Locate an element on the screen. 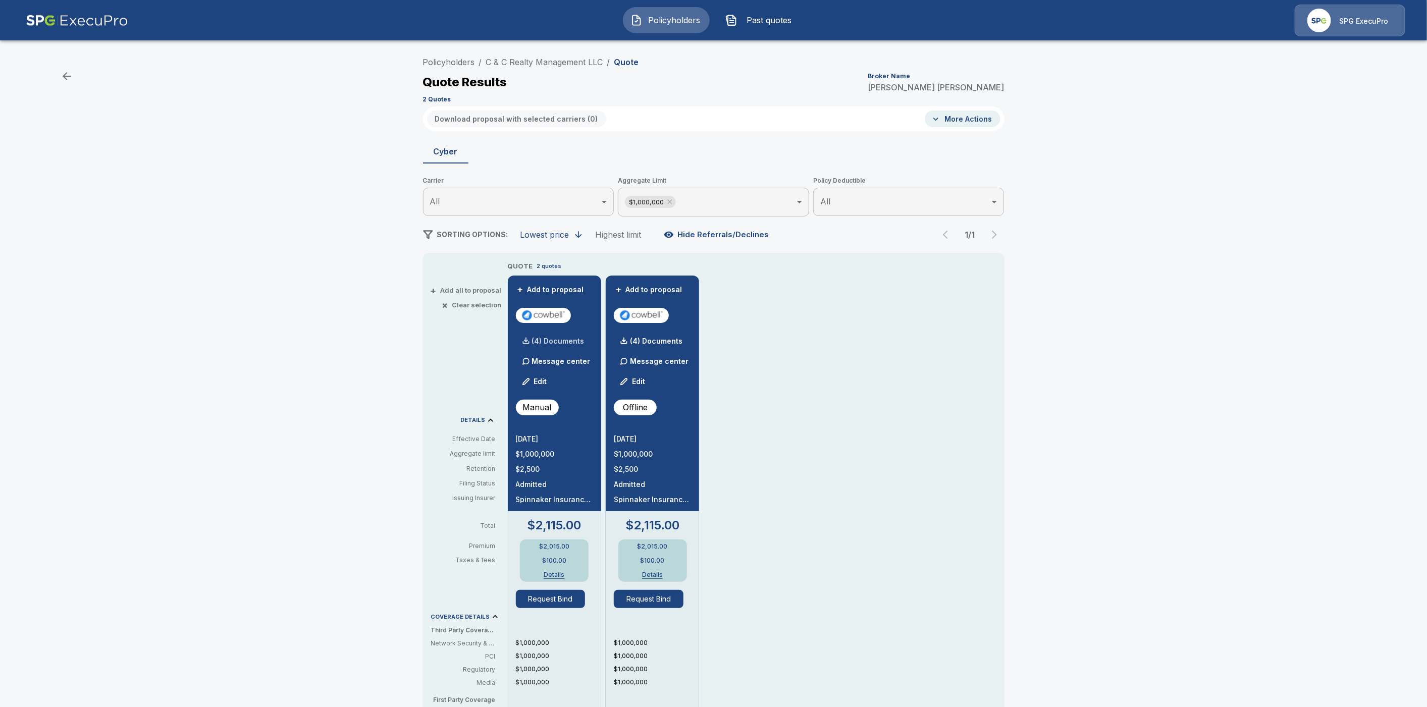  p: Premium is located at coordinates (468, 546).